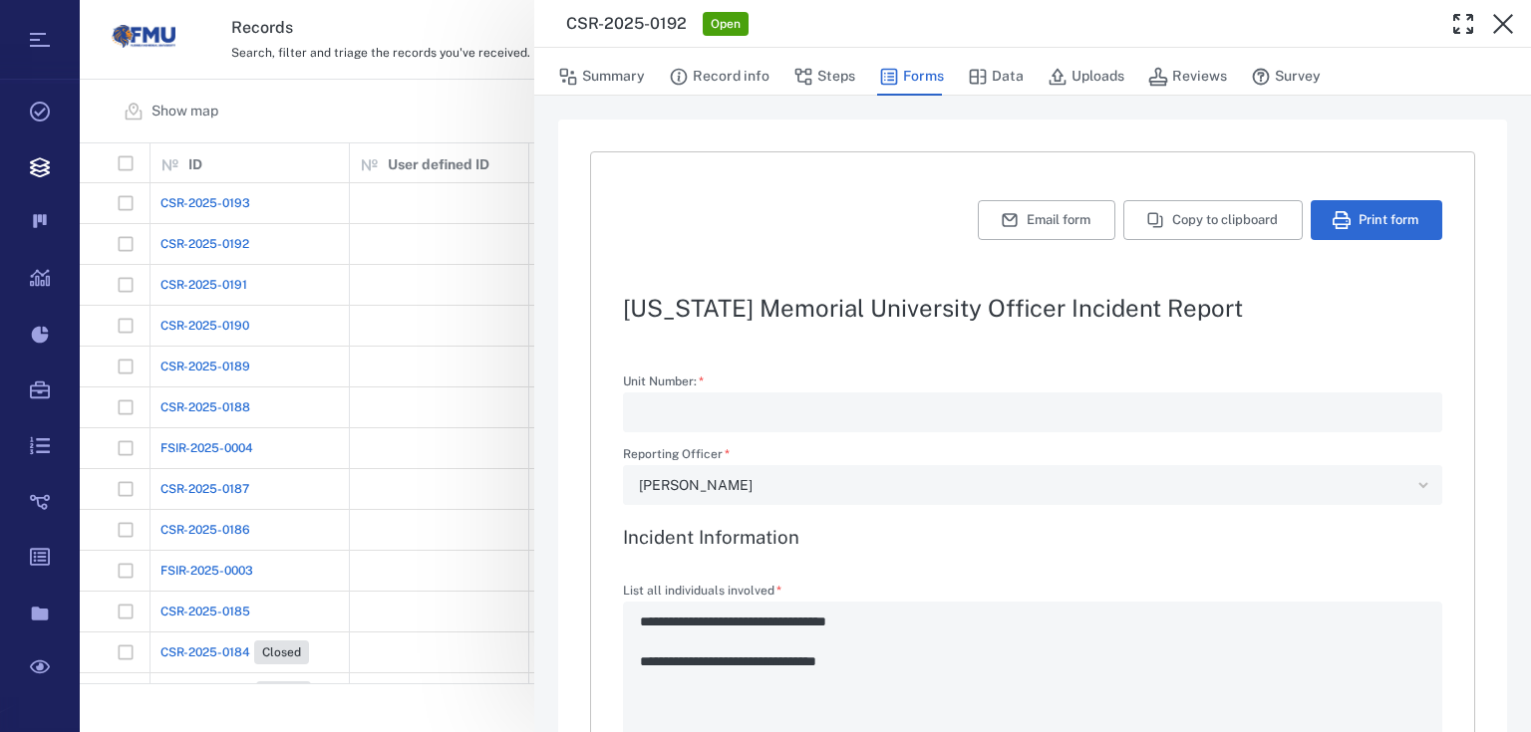 The width and height of the screenshot is (1531, 732). What do you see at coordinates (1463, 24) in the screenshot?
I see `button: Toggle Fullscreen` at bounding box center [1463, 24].